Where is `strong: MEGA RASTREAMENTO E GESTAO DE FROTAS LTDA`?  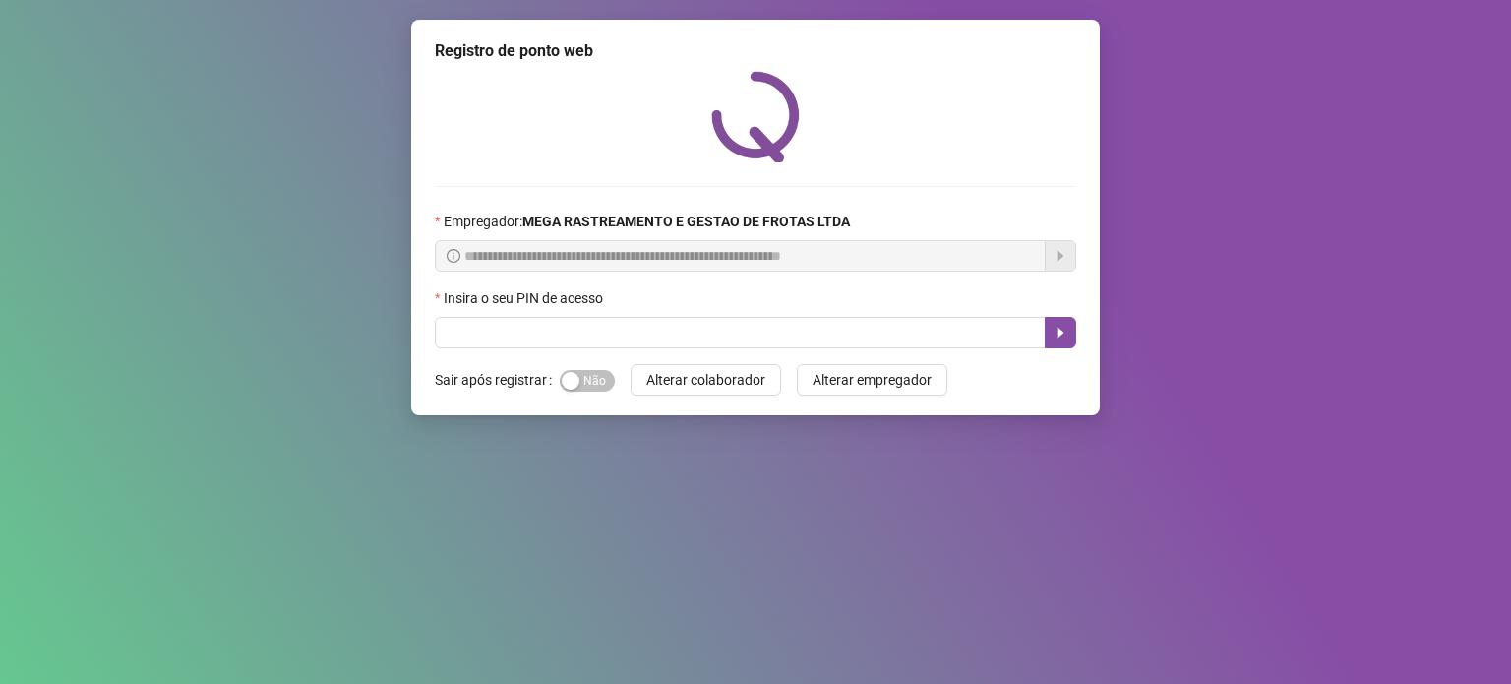 strong: MEGA RASTREAMENTO E GESTAO DE FROTAS LTDA is located at coordinates (686, 221).